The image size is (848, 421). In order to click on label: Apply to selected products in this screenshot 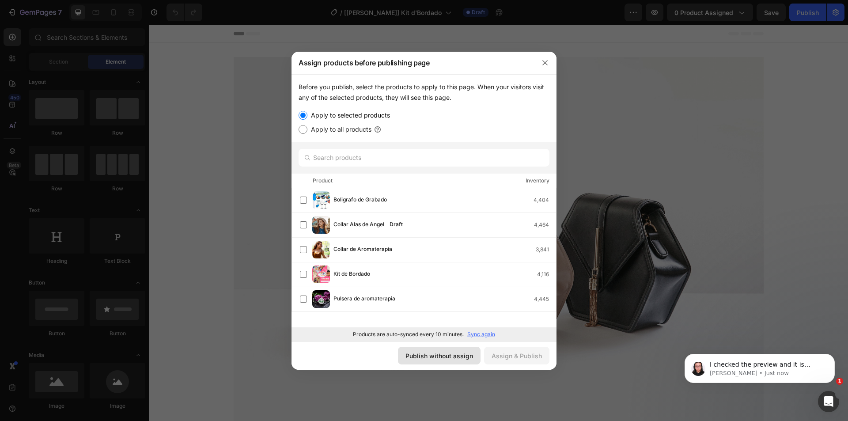, I will do `click(348, 115)`.